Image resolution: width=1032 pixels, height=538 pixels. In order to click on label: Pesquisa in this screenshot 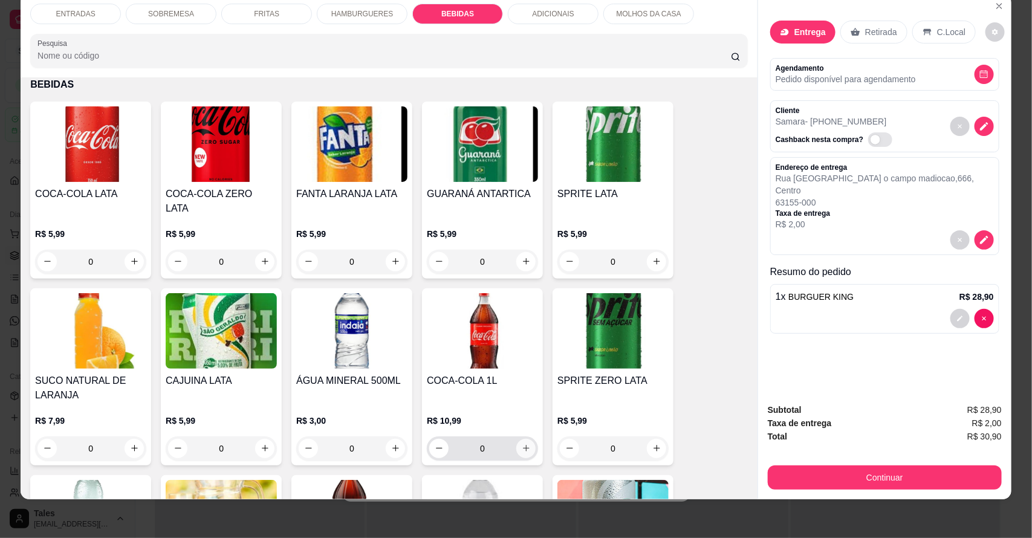, I will do `click(54, 43)`.